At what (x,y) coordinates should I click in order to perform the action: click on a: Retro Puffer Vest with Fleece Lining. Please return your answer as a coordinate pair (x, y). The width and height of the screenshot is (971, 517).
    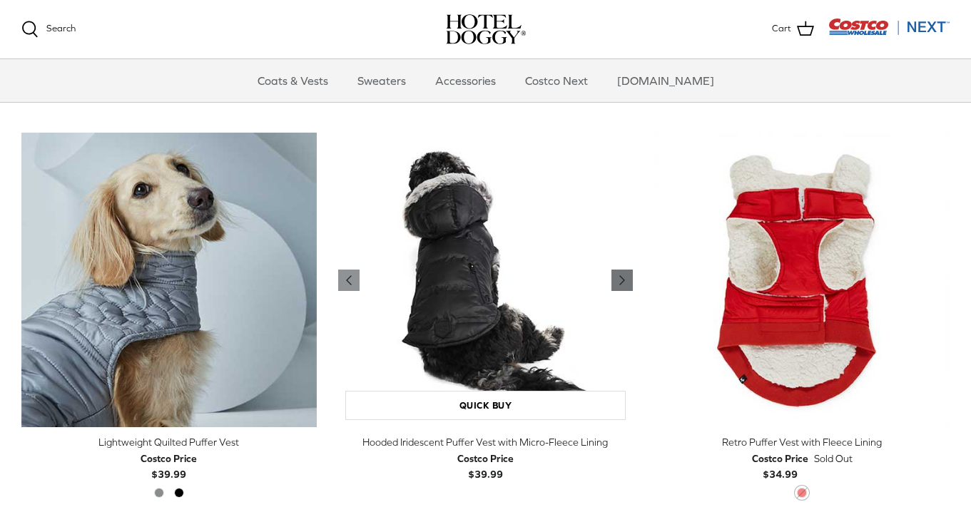
    Looking at the image, I should click on (802, 281).